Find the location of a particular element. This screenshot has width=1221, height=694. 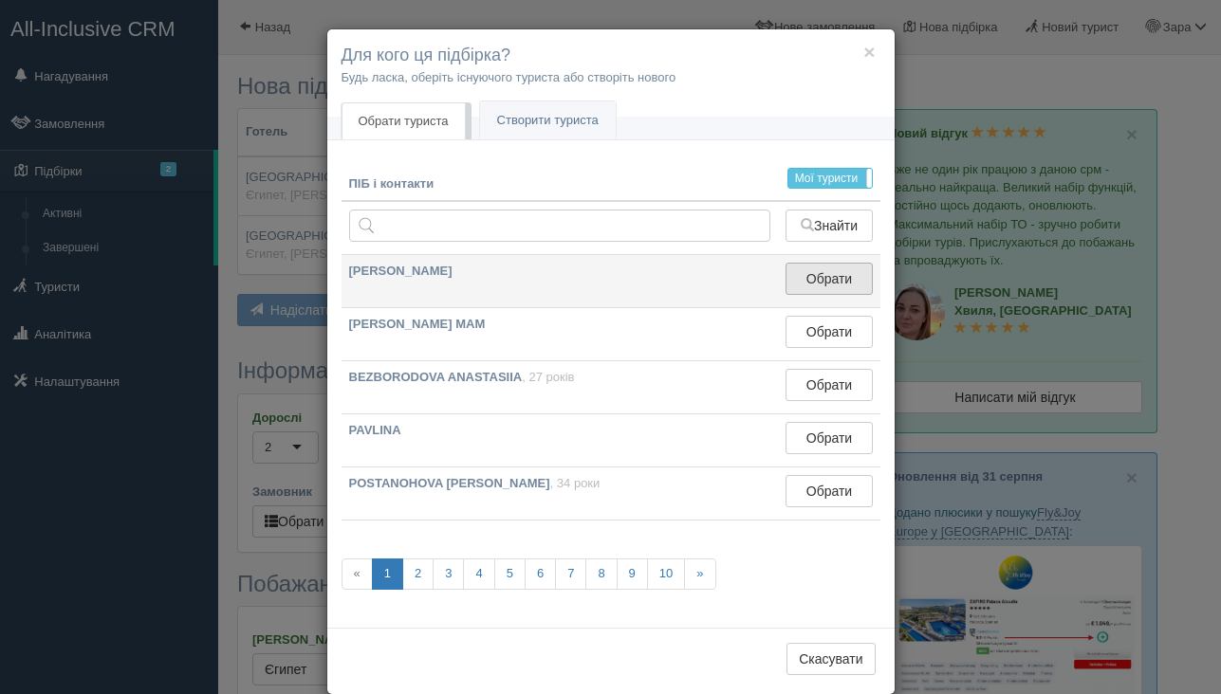

h4: Для кого ця підбірка? is located at coordinates (611, 56).